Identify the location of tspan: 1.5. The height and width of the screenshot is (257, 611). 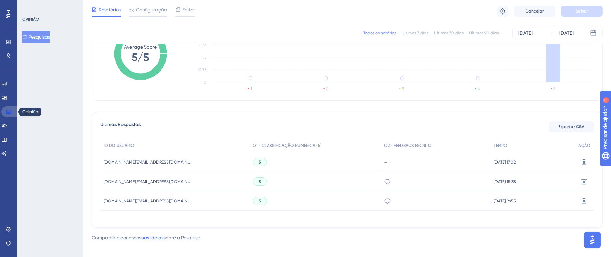
(204, 57).